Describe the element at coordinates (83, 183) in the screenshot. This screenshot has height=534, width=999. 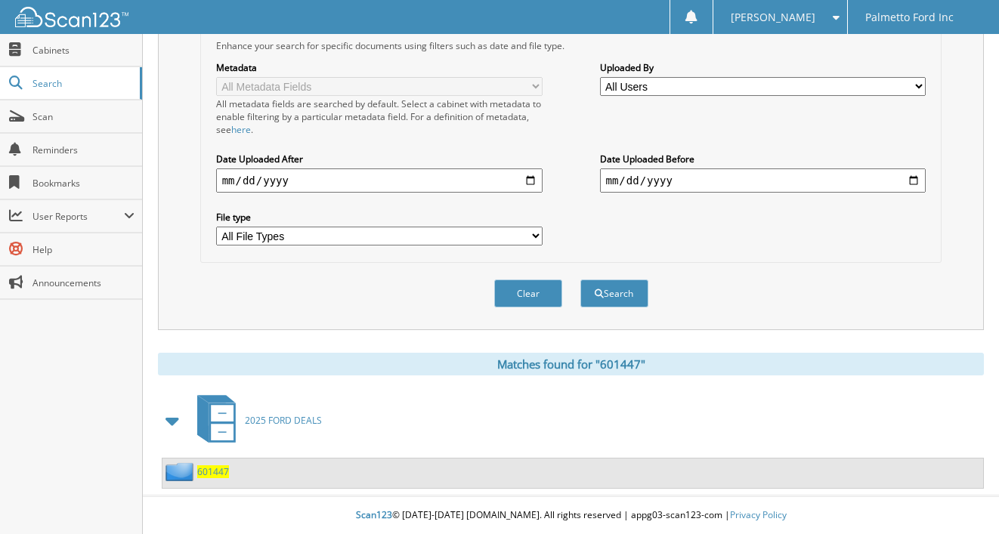
I see `span: Bookmarks` at that location.